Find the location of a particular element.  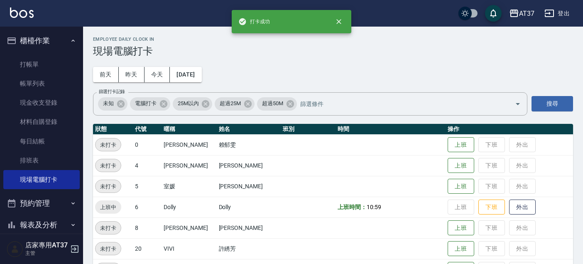

button: AT37 is located at coordinates (522, 13).